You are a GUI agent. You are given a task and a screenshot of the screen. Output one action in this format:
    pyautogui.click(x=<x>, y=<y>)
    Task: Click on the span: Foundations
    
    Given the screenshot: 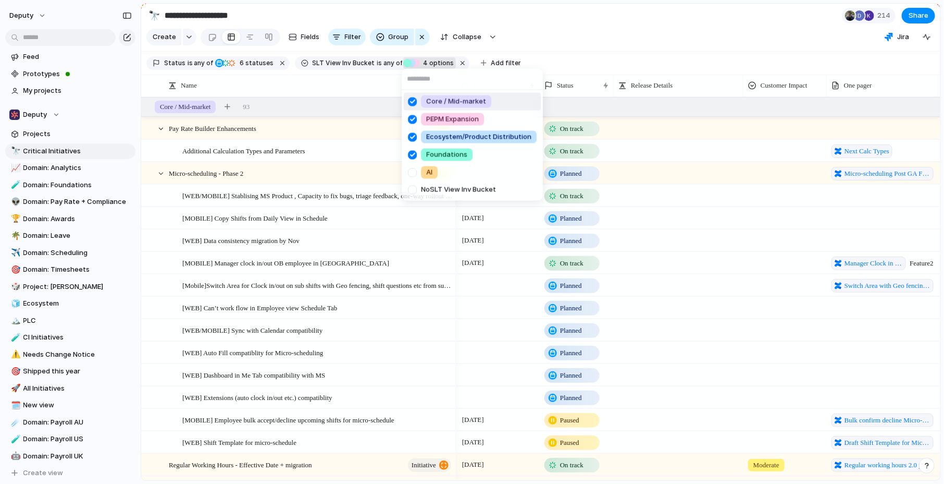 What is the action you would take?
    pyautogui.click(x=447, y=155)
    